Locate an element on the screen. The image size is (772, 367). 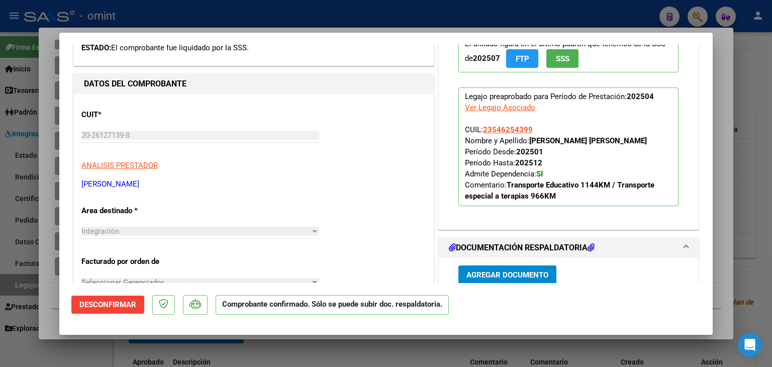
p: Comprobante confirmado. Sólo se puede subir doc. respaldatoria. is located at coordinates (332, 305).